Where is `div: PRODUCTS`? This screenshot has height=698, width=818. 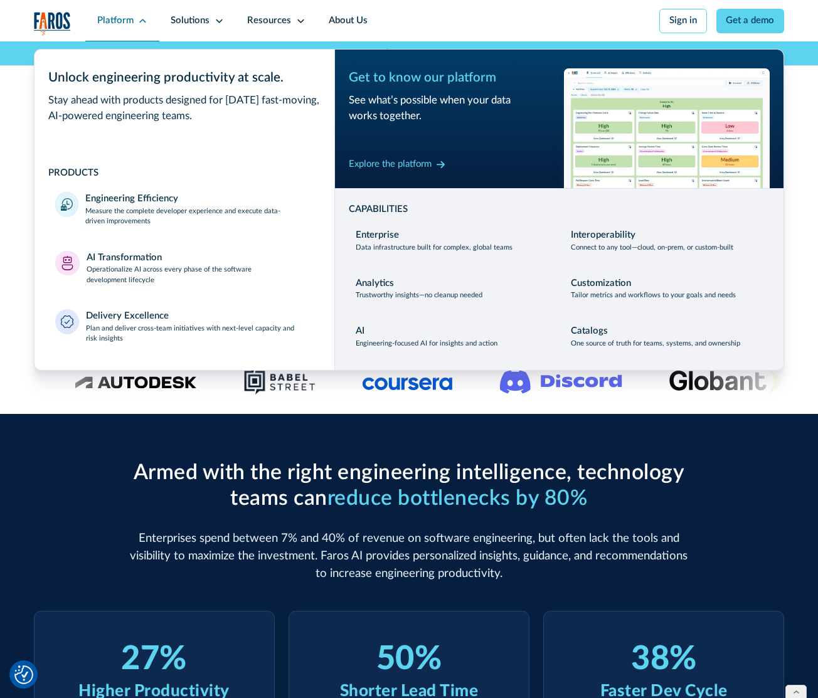
div: PRODUCTS is located at coordinates (184, 173).